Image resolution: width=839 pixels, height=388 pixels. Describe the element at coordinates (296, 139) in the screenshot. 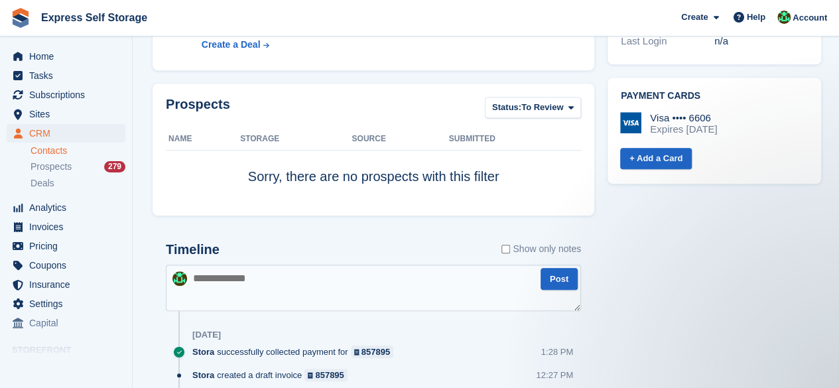

I see `th: Storage` at that location.